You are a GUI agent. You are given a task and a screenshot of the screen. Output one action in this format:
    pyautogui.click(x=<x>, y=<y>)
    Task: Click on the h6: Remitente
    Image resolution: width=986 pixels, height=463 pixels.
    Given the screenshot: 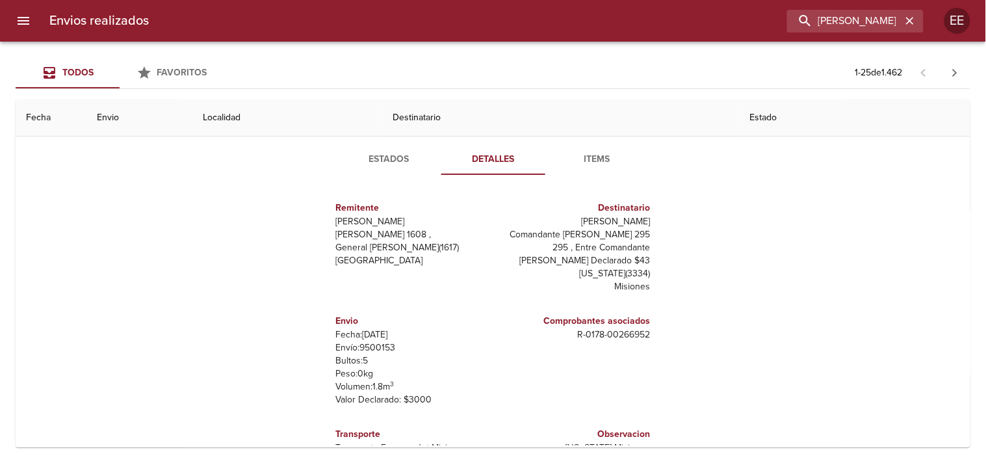 What is the action you would take?
    pyautogui.click(x=412, y=208)
    